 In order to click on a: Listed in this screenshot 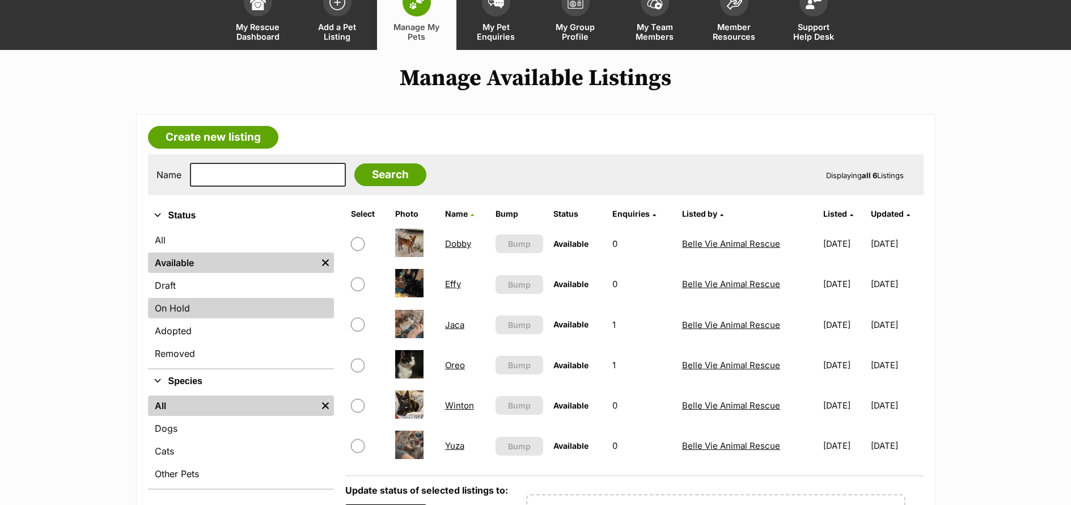, I will do `click(838, 213)`.